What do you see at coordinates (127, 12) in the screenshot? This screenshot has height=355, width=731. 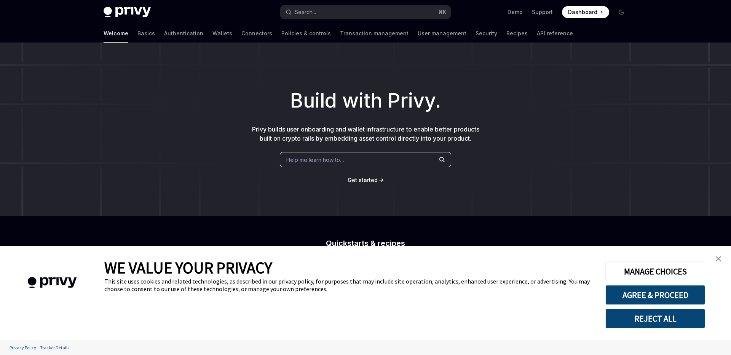 I see `img: dark logo` at bounding box center [127, 12].